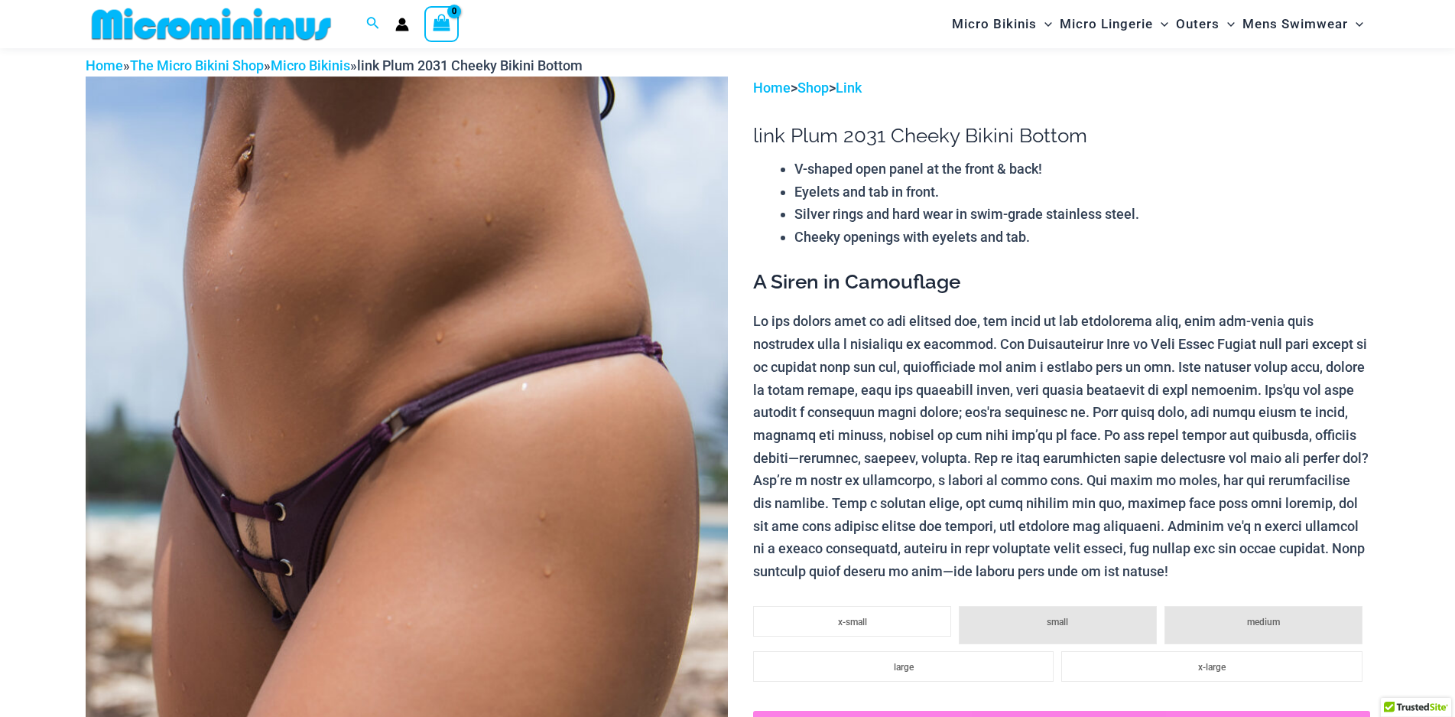  What do you see at coordinates (903, 666) in the screenshot?
I see `li: large` at bounding box center [903, 666].